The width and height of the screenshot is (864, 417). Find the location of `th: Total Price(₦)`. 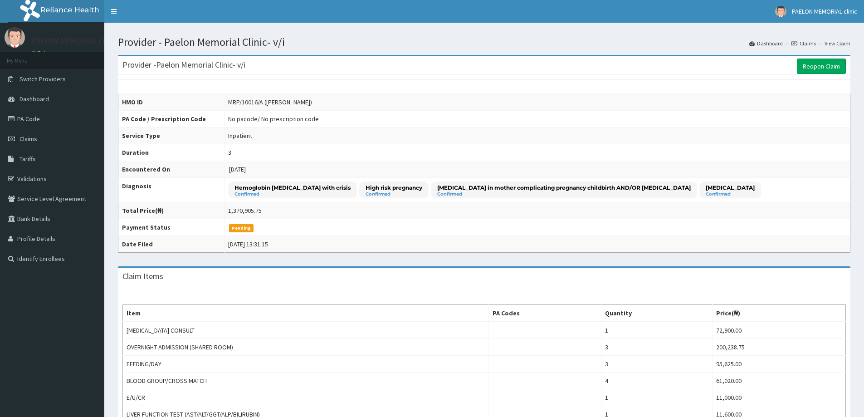

th: Total Price(₦) is located at coordinates (171, 210).